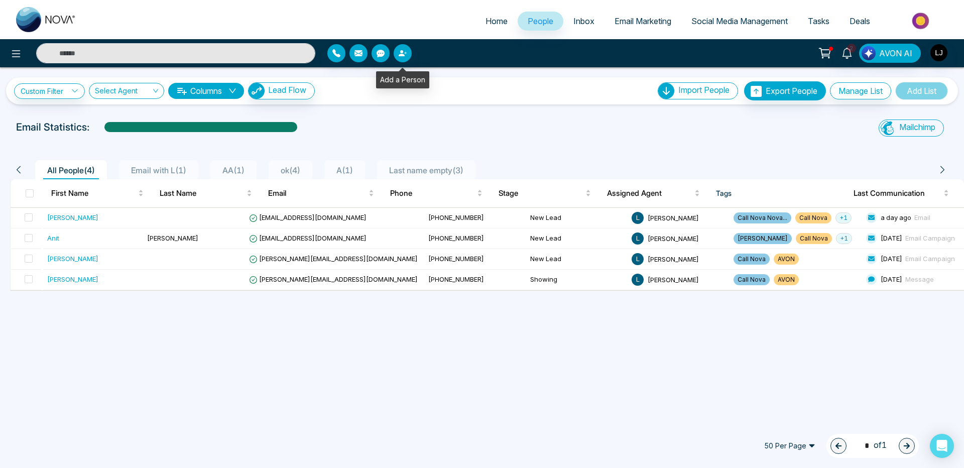  What do you see at coordinates (540, 21) in the screenshot?
I see `span: People` at bounding box center [540, 21].